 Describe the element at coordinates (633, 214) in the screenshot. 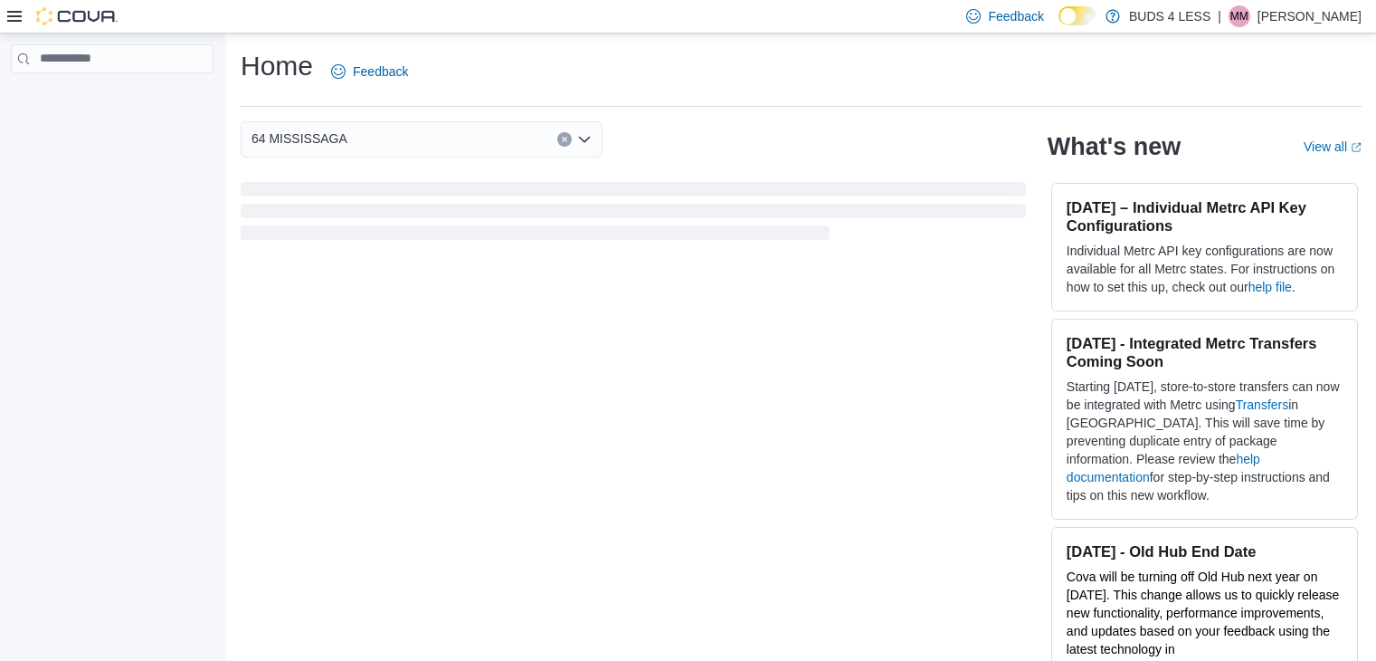

I see `span: Loading` at that location.